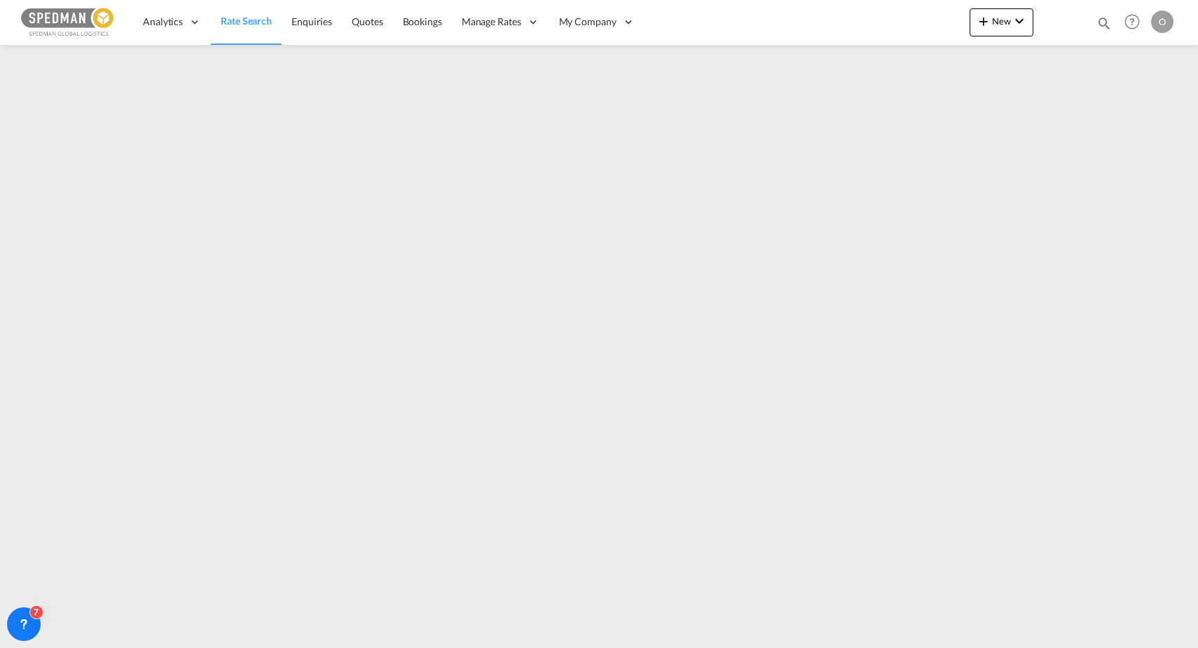  What do you see at coordinates (163, 22) in the screenshot?
I see `span: Analytics` at bounding box center [163, 22].